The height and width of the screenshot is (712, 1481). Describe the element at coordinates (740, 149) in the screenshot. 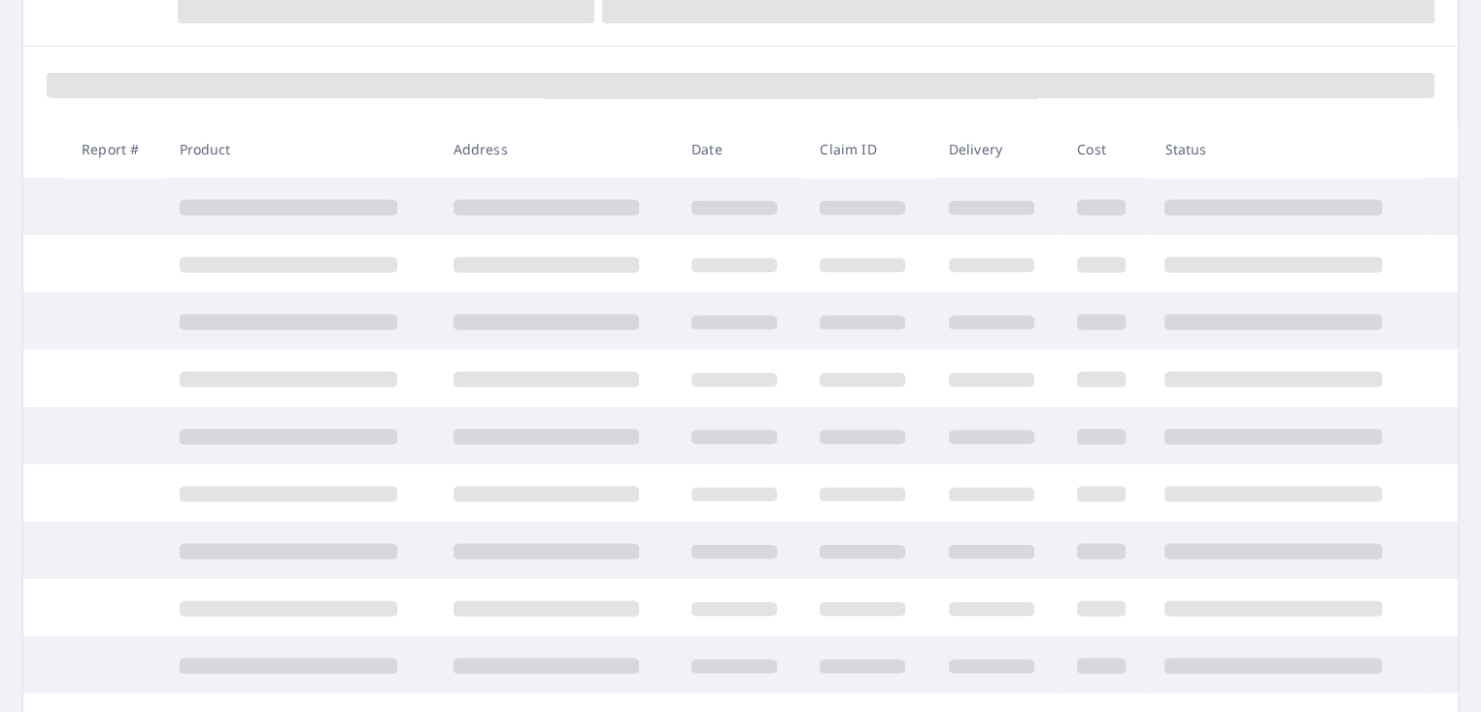

I see `th: Date` at that location.